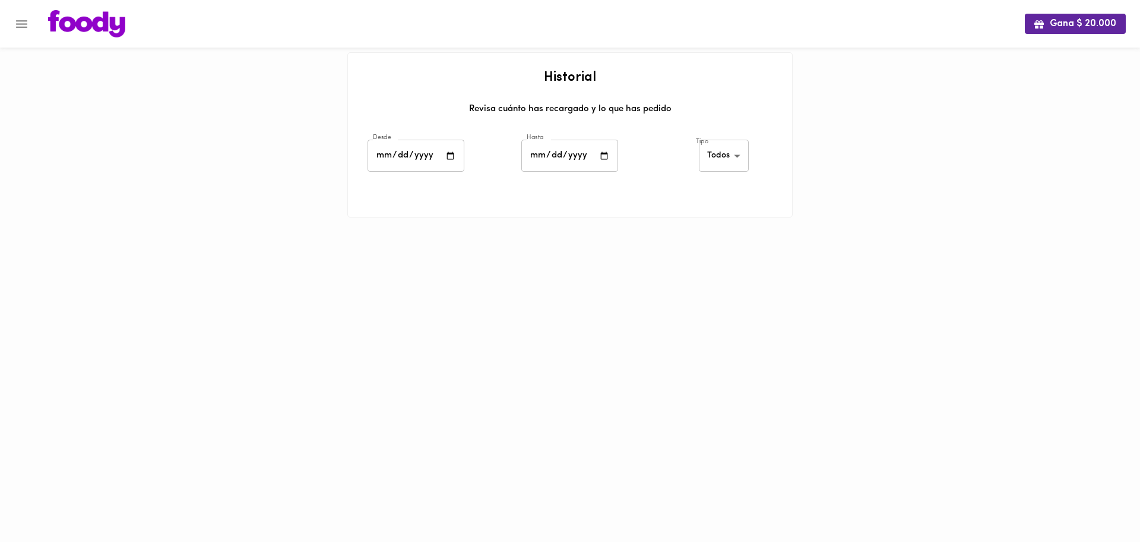 The image size is (1140, 542). What do you see at coordinates (724, 156) in the screenshot?
I see `div: Todos` at bounding box center [724, 156].